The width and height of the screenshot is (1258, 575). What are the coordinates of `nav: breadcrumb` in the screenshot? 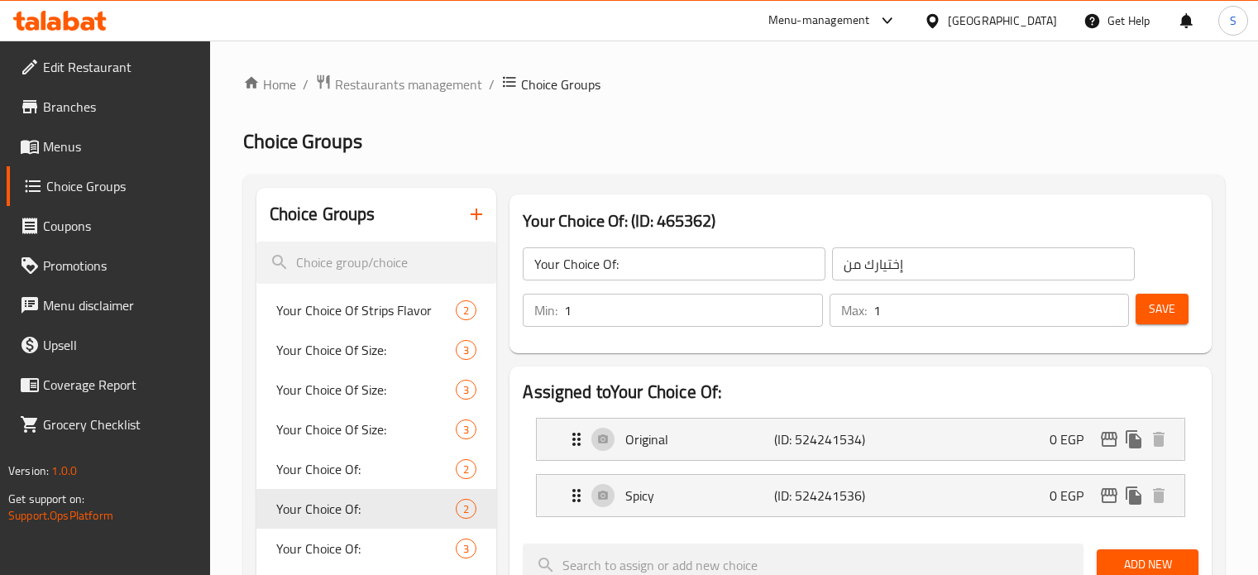 It's located at (734, 84).